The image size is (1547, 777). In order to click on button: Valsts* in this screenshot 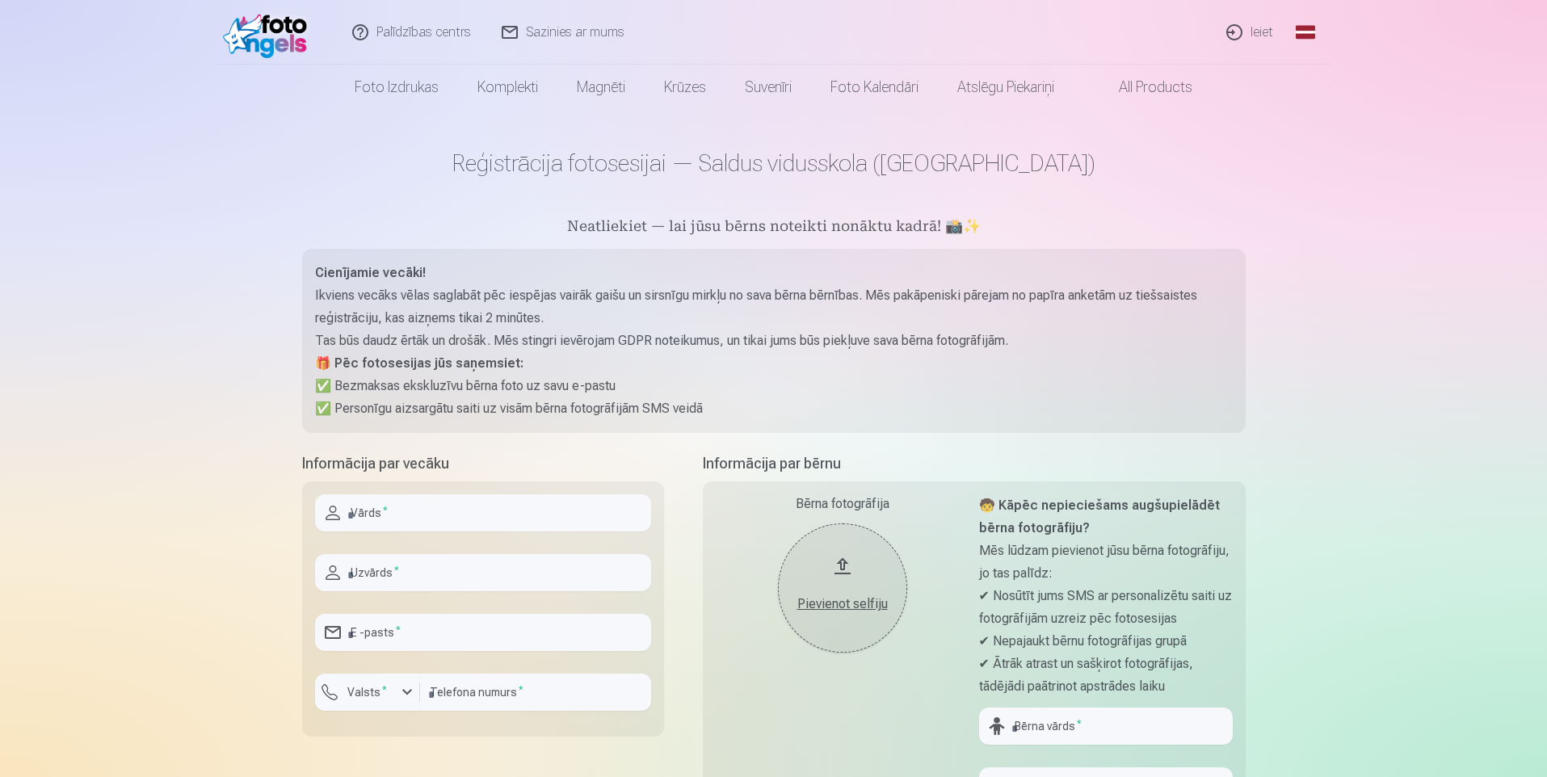, I will do `click(368, 692)`.